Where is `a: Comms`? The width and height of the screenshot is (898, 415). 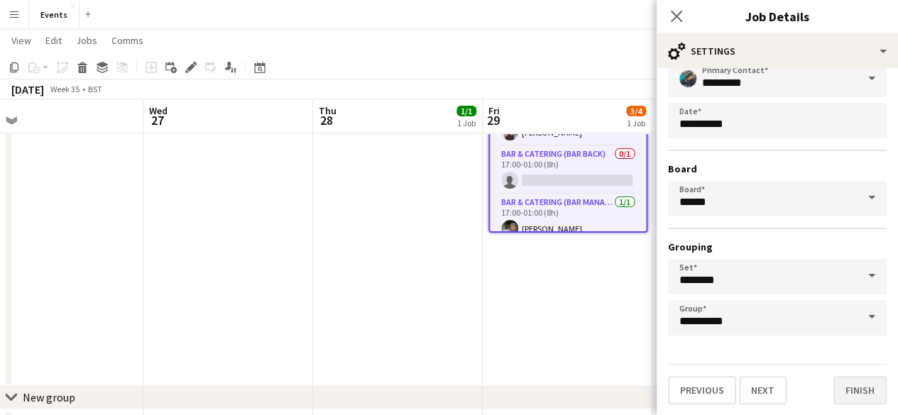
a: Comms is located at coordinates (127, 40).